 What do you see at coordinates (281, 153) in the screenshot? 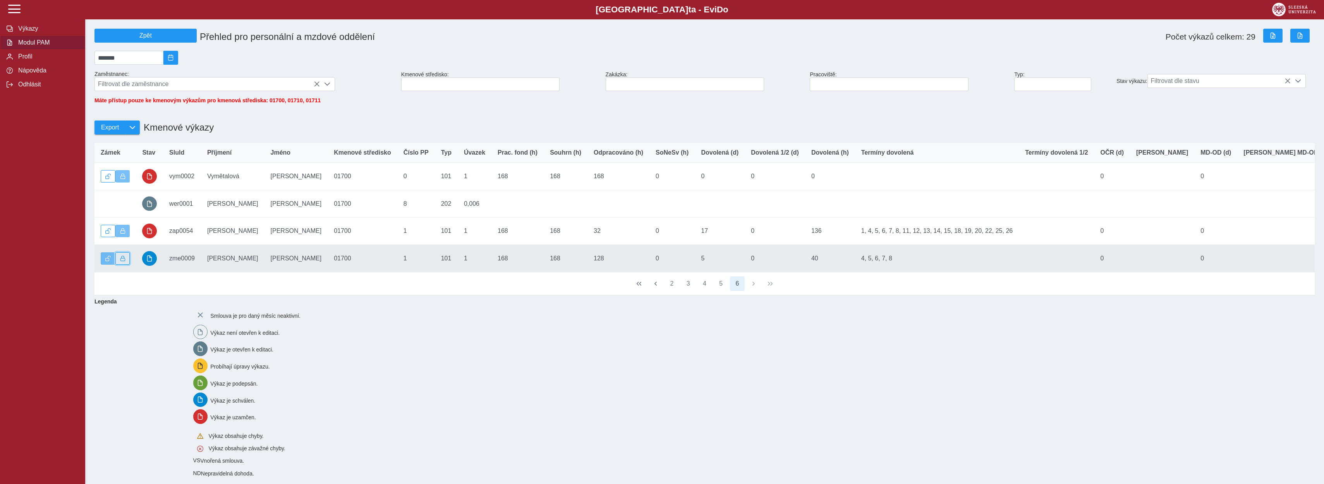
I see `span: Jméno` at bounding box center [281, 153].